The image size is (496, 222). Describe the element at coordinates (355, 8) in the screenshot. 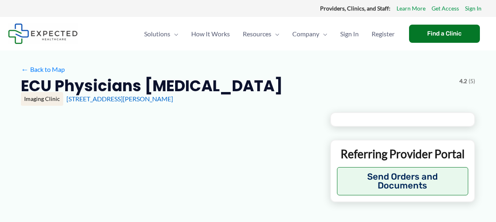

I see `strong: Providers, Clinics, and Staff:` at that location.